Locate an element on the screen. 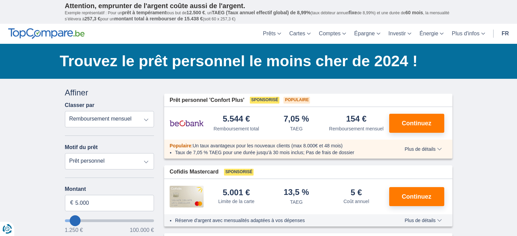 This screenshot has height=236, width=517. span: prêt à tempérament is located at coordinates (144, 13).